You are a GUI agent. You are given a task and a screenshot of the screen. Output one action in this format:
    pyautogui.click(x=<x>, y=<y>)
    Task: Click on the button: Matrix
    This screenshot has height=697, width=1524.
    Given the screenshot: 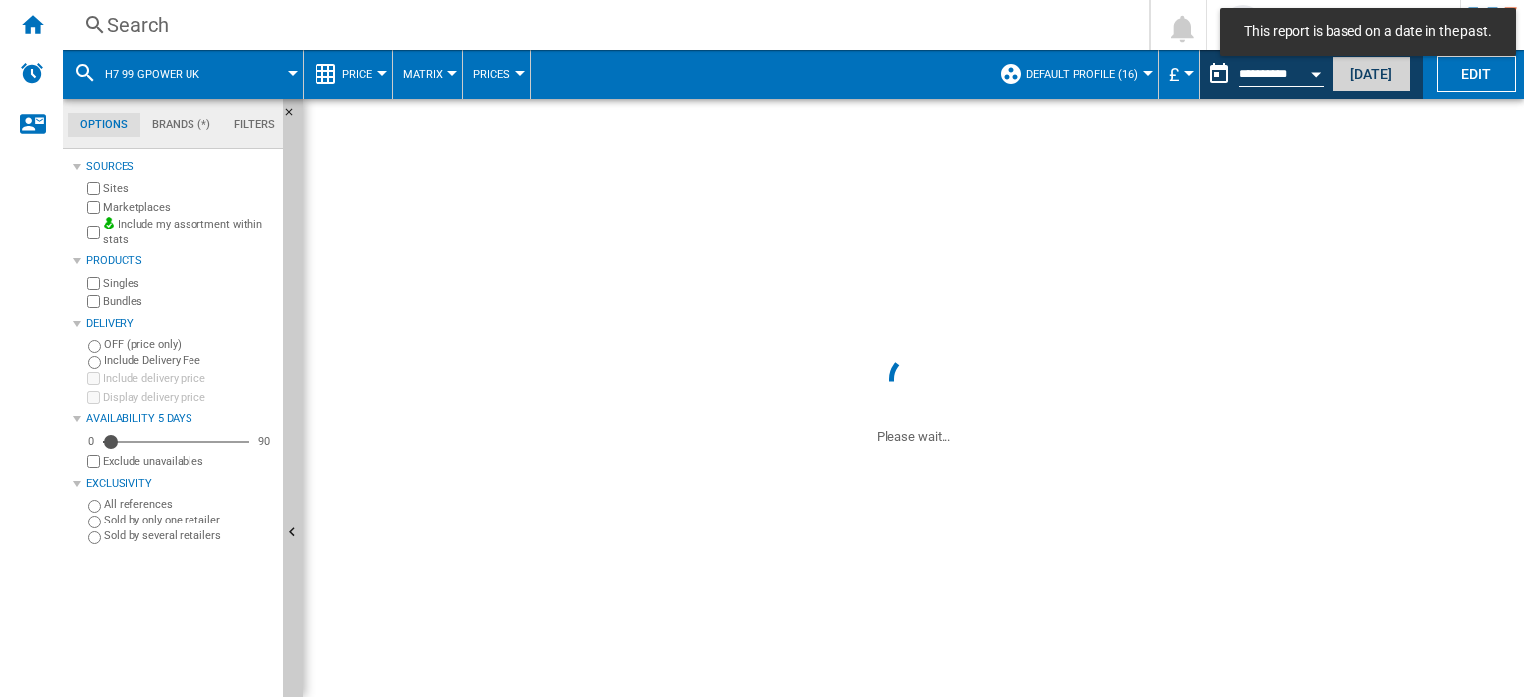 What is the action you would take?
    pyautogui.click(x=428, y=74)
    